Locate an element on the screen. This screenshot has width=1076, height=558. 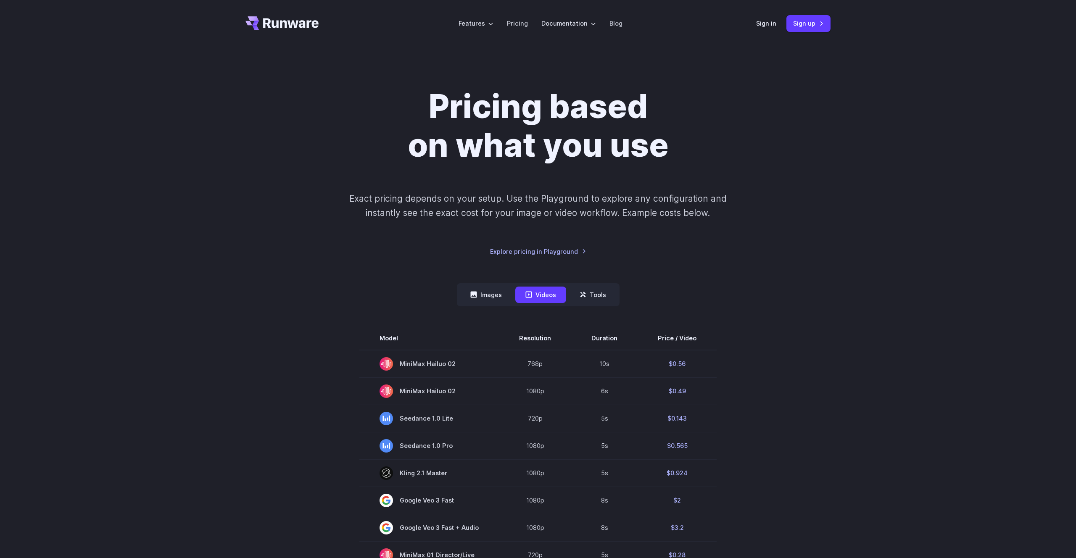
button: Images is located at coordinates (486, 295).